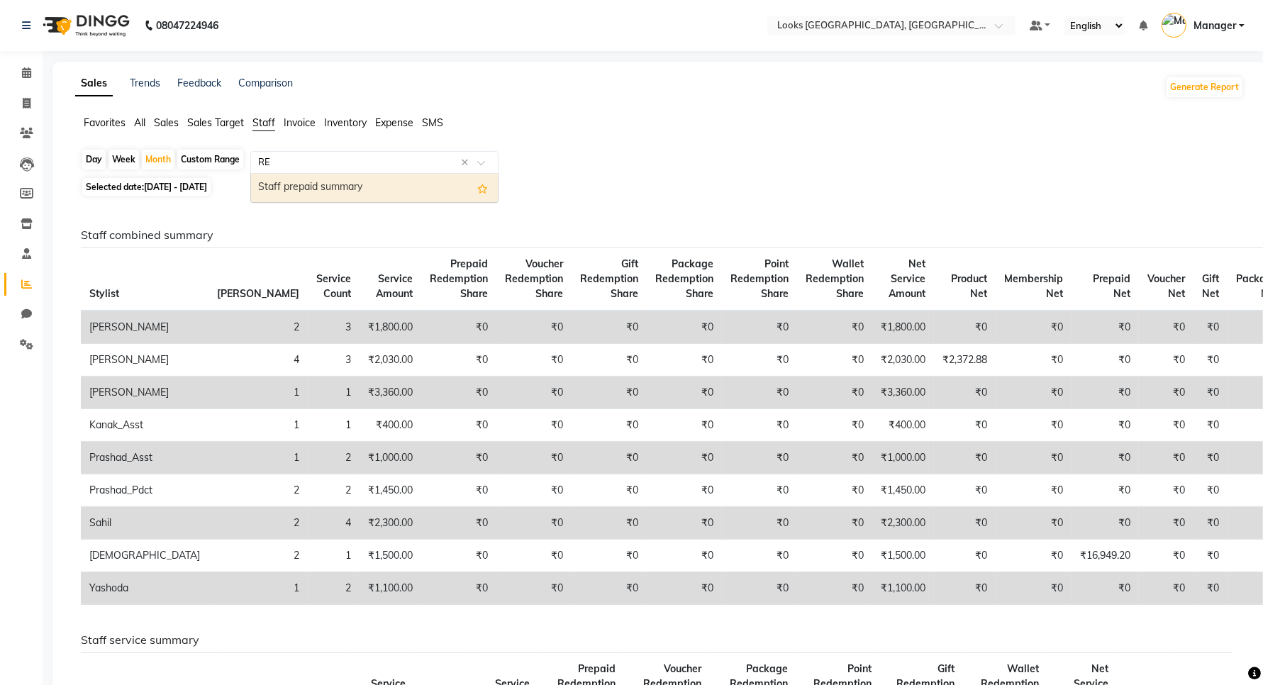  What do you see at coordinates (1033, 286) in the screenshot?
I see `span: Membership Net` at bounding box center [1033, 286].